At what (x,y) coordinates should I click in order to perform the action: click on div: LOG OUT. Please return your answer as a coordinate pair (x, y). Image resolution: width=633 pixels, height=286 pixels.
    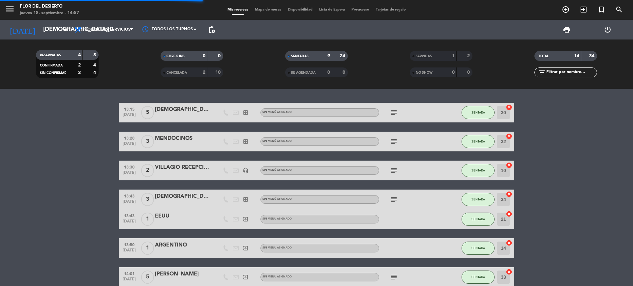
    Looking at the image, I should click on (607, 30).